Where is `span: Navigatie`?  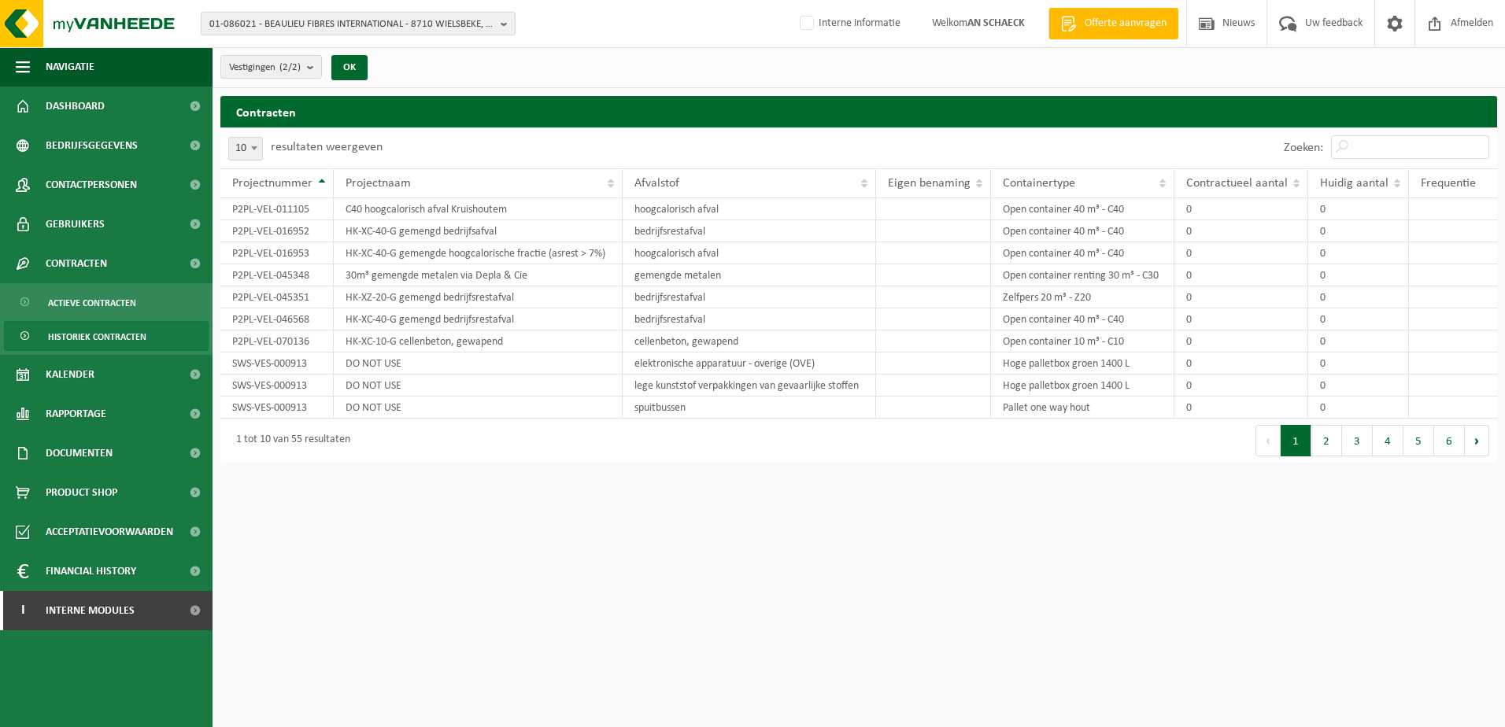 span: Navigatie is located at coordinates (70, 67).